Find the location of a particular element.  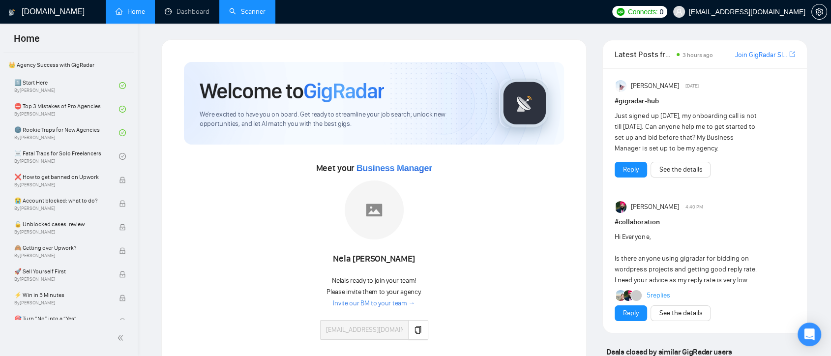

div: Open Intercom Messenger is located at coordinates (809, 334).